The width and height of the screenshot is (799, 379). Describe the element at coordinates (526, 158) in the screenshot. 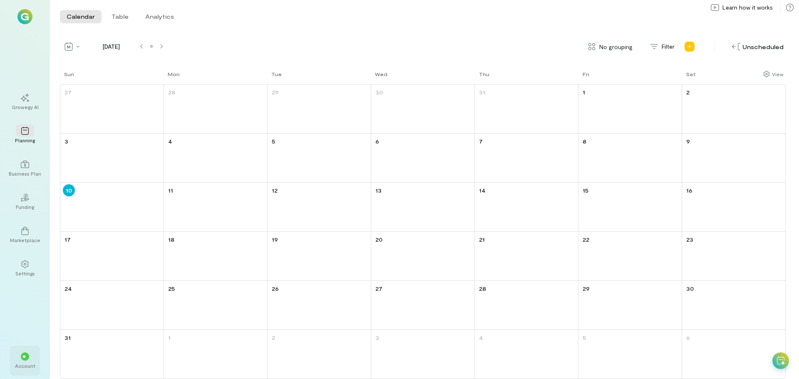

I see `td: August 7, 2025` at that location.